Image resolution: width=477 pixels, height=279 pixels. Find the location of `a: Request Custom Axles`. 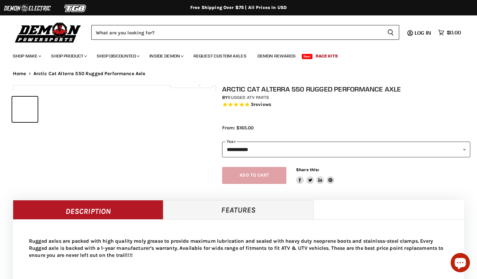

a: Request Custom Axles is located at coordinates (220, 56).